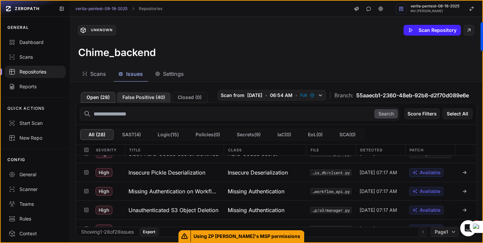 Image resolution: width=483 pixels, height=243 pixels. Describe the element at coordinates (35, 234) in the screenshot. I see `div: Context` at that location.